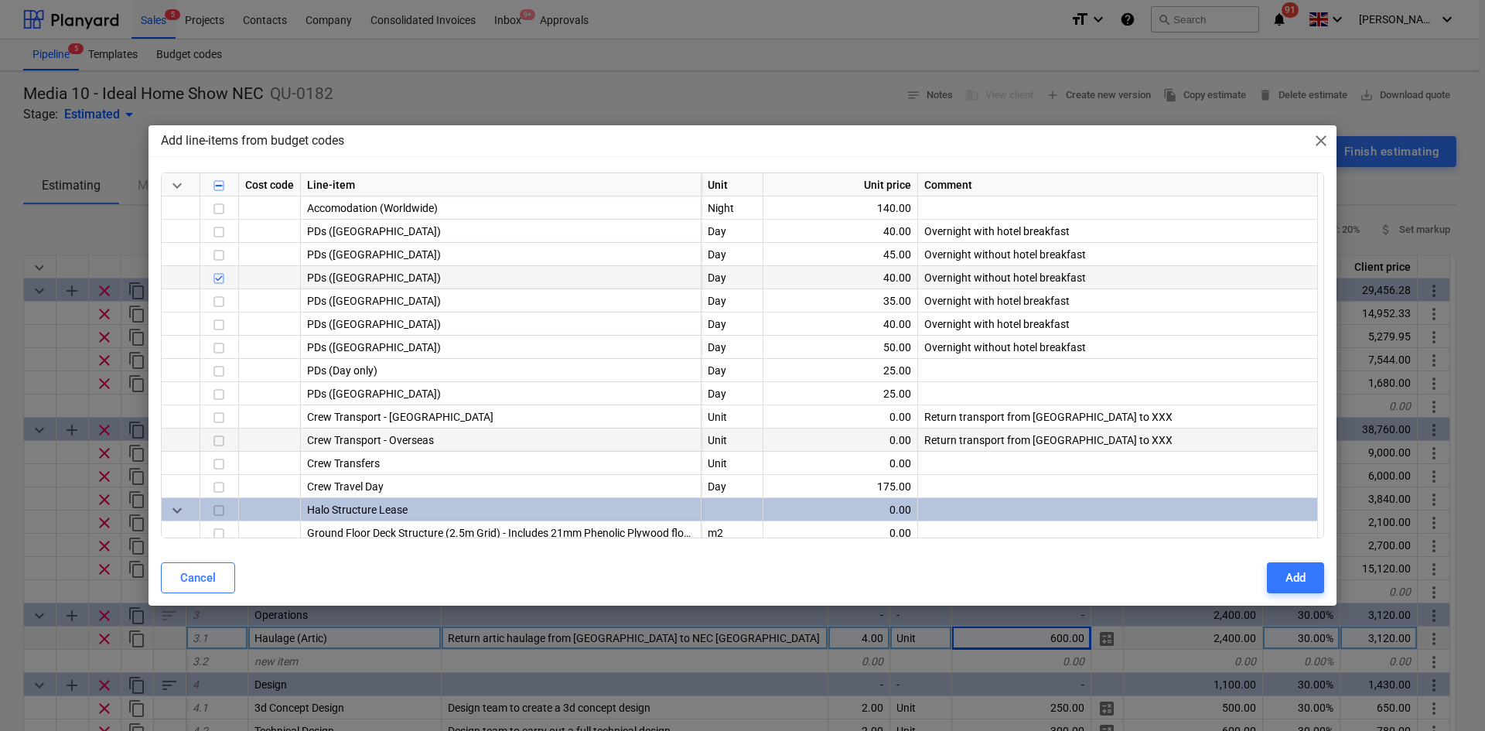 The image size is (1485, 731). What do you see at coordinates (252, 141) in the screenshot?
I see `p: Add line-items from budget codes` at bounding box center [252, 141].